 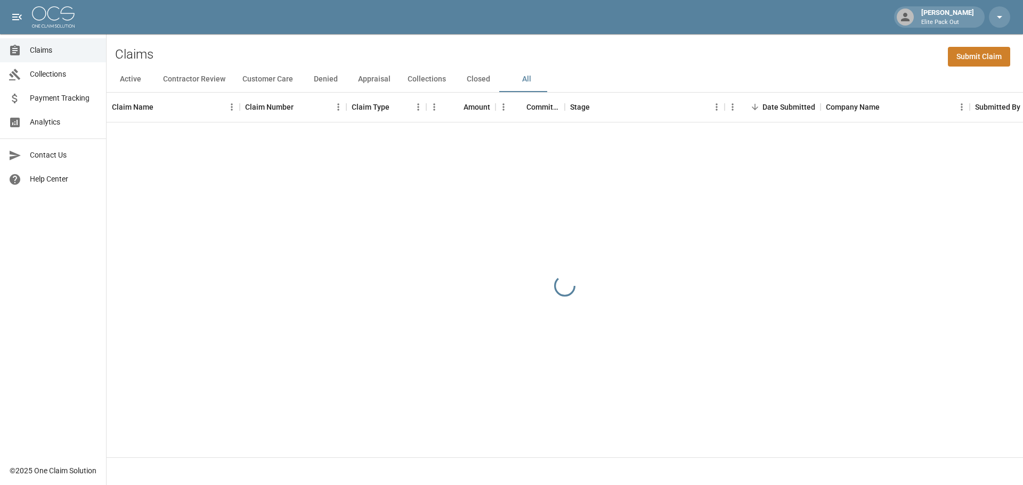 I want to click on h2: Claims, so click(x=134, y=54).